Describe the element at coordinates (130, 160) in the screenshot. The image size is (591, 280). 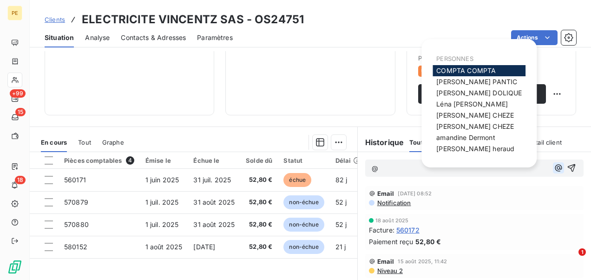
I see `span: 4` at that location.